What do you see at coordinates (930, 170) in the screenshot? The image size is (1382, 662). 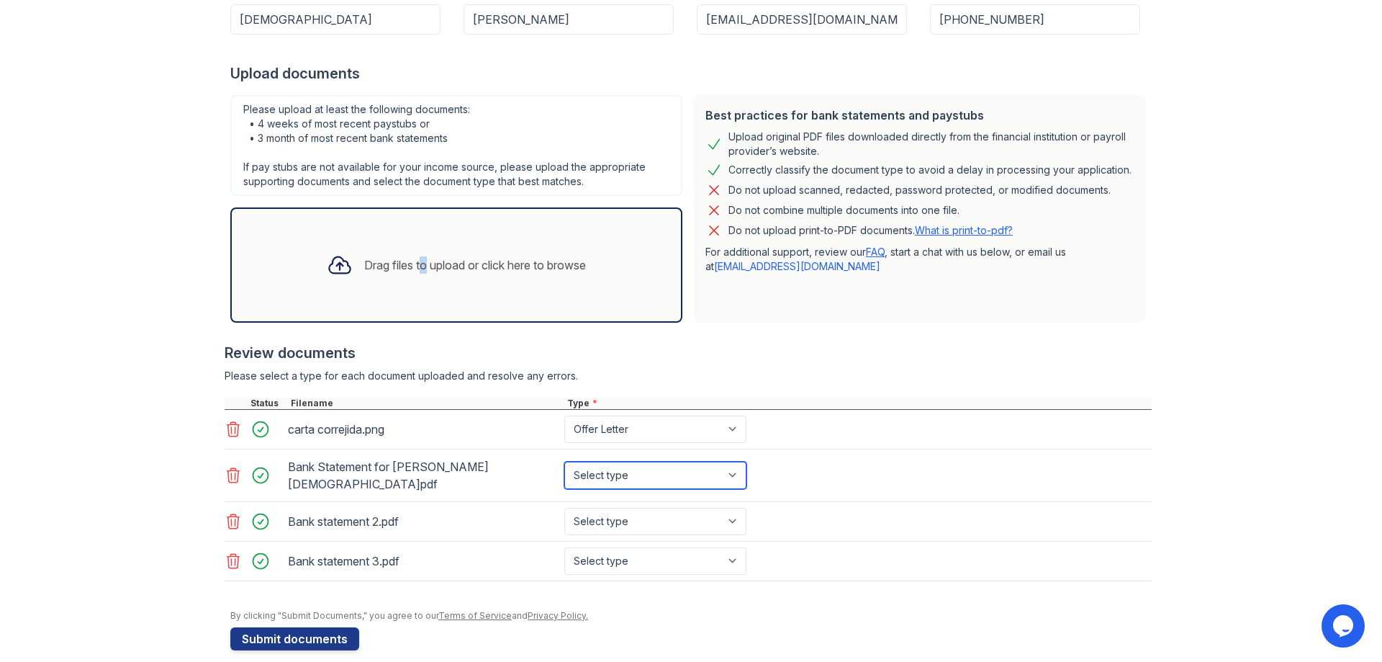 I see `div: Correctly classify the document type to avoid a delay in processing your application.` at bounding box center [930, 170].